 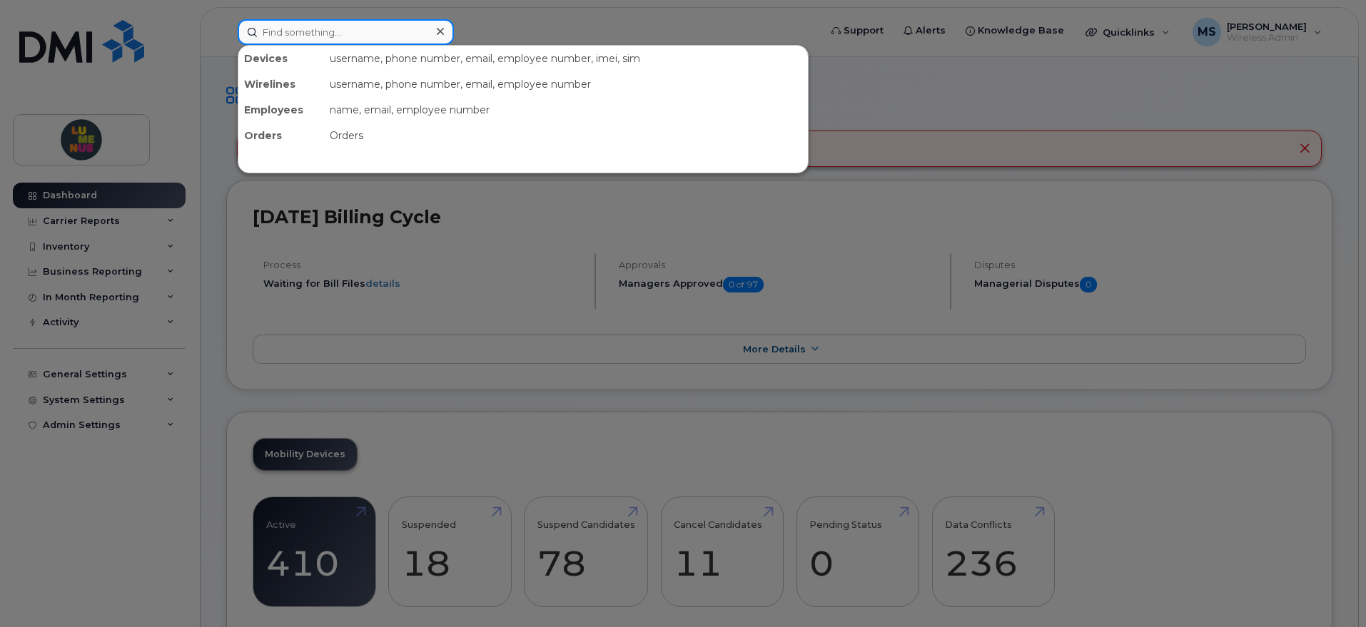 What do you see at coordinates (281, 84) in the screenshot?
I see `div: Wirelines` at bounding box center [281, 84].